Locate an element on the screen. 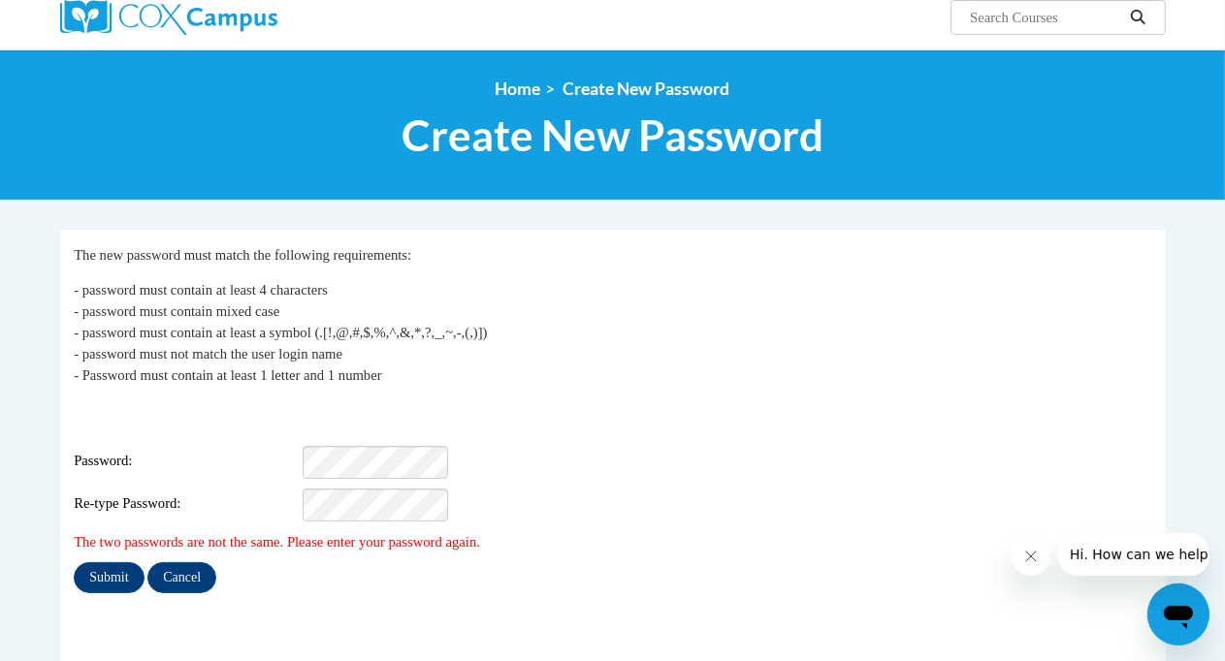  button: Search is located at coordinates (1137, 17).